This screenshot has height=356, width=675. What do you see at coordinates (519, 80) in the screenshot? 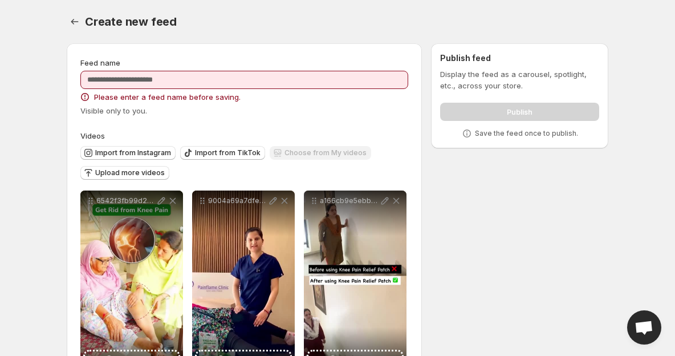
I see `p: Display the feed as a carousel, spotlight, etc., across your store.` at bounding box center [519, 80].